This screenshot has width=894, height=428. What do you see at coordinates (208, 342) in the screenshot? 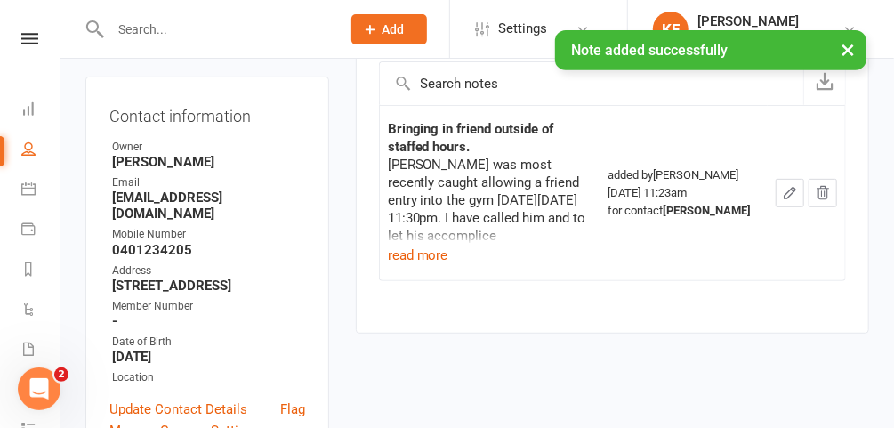
I see `div: Date of Birth` at bounding box center [208, 342].